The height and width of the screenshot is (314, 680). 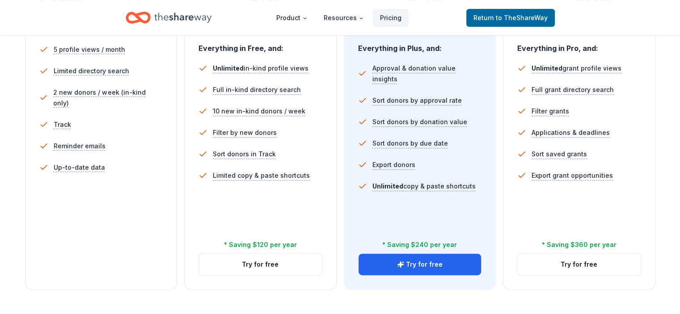 What do you see at coordinates (89, 50) in the screenshot?
I see `span: 5 profile views / month` at bounding box center [89, 50].